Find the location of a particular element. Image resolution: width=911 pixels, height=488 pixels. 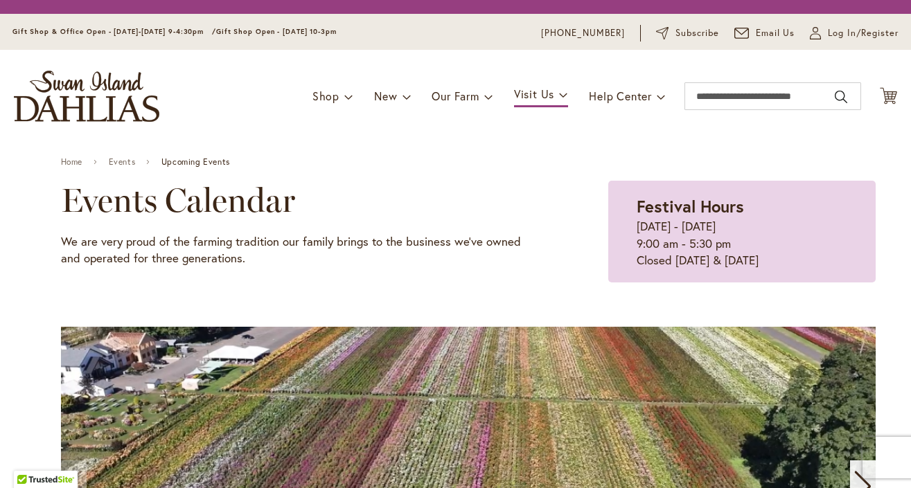

button: Search is located at coordinates (841, 97).